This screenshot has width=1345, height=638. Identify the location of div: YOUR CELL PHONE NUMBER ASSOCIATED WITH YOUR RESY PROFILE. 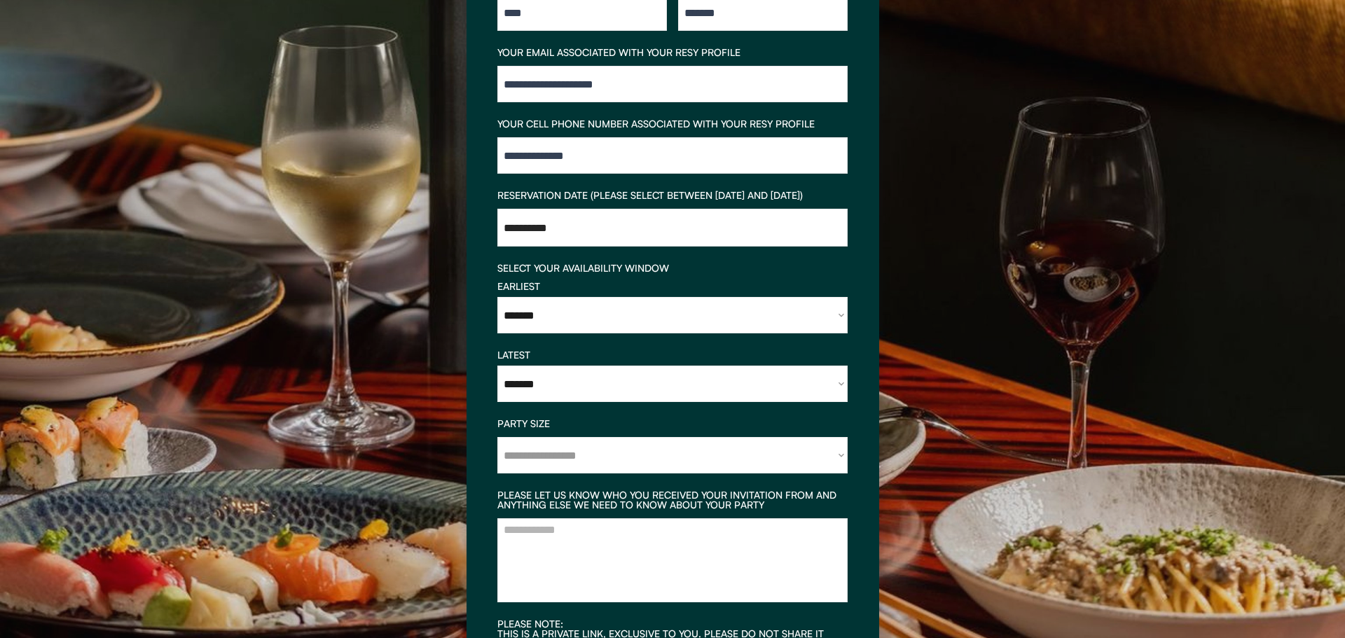
(673, 124).